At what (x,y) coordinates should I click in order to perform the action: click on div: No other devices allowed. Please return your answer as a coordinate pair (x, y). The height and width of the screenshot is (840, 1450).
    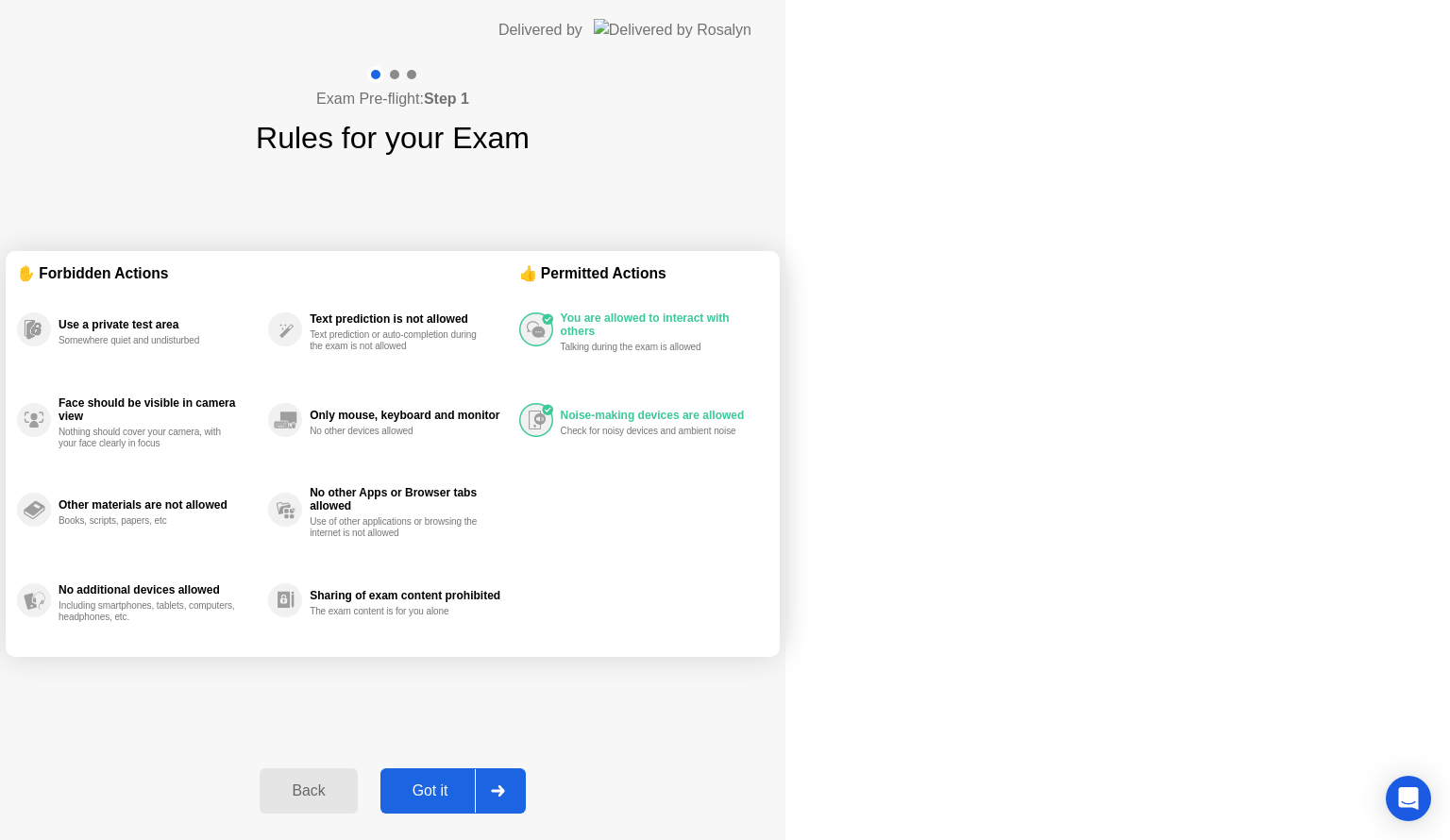
    Looking at the image, I should click on (398, 431).